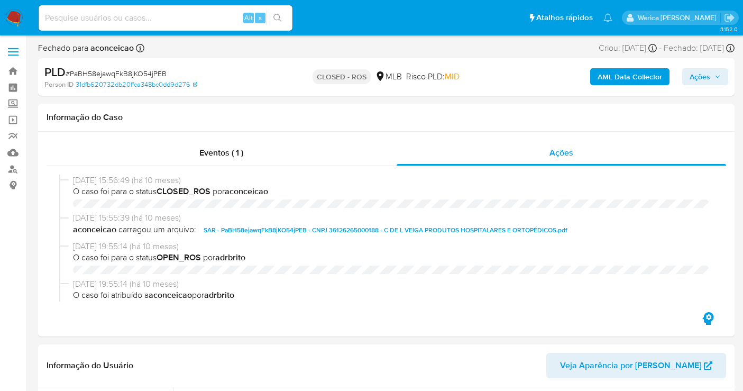 Image resolution: width=743 pixels, height=391 pixels. What do you see at coordinates (391, 295) in the screenshot?
I see `span: O caso foi atribuído a por` at bounding box center [391, 295].